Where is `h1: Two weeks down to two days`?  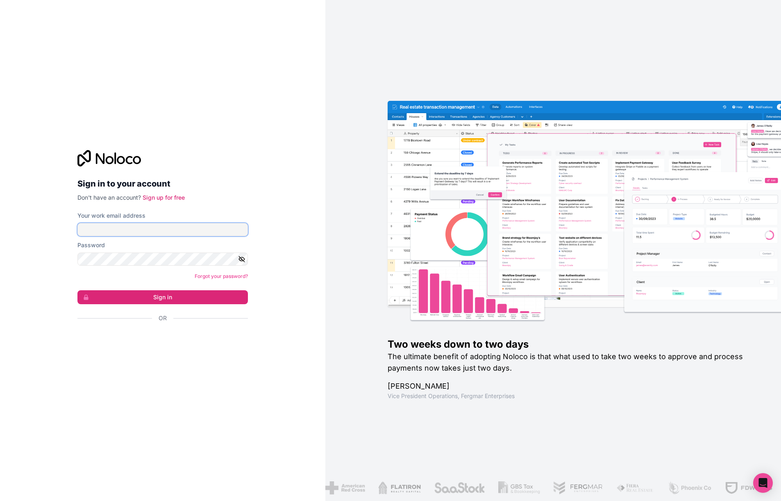
h1: Two weeks down to two days is located at coordinates (571, 344).